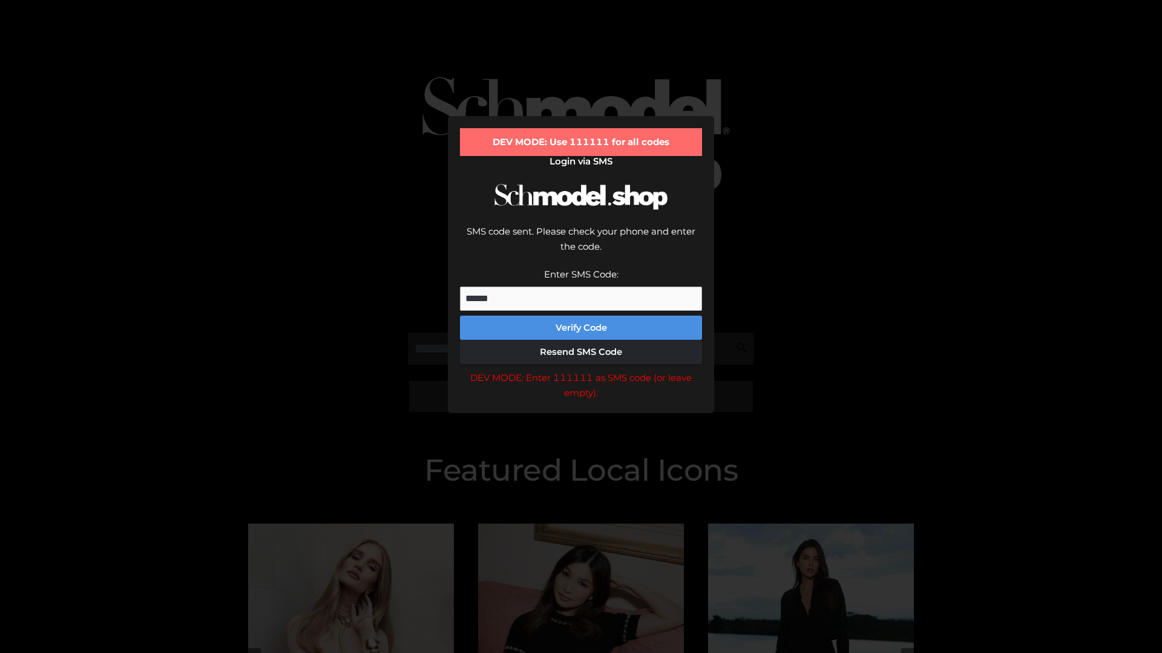 This screenshot has width=1162, height=653. I want to click on div: SMS code sent. Please check your phone and enter the code., so click(581, 245).